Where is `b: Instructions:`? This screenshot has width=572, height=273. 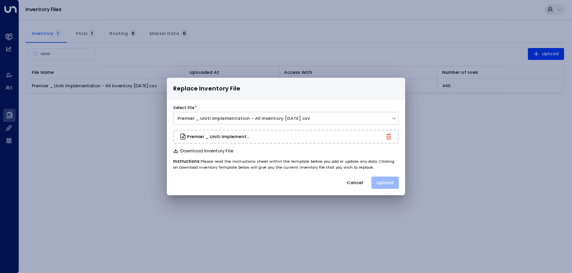
b: Instructions: is located at coordinates (187, 161).